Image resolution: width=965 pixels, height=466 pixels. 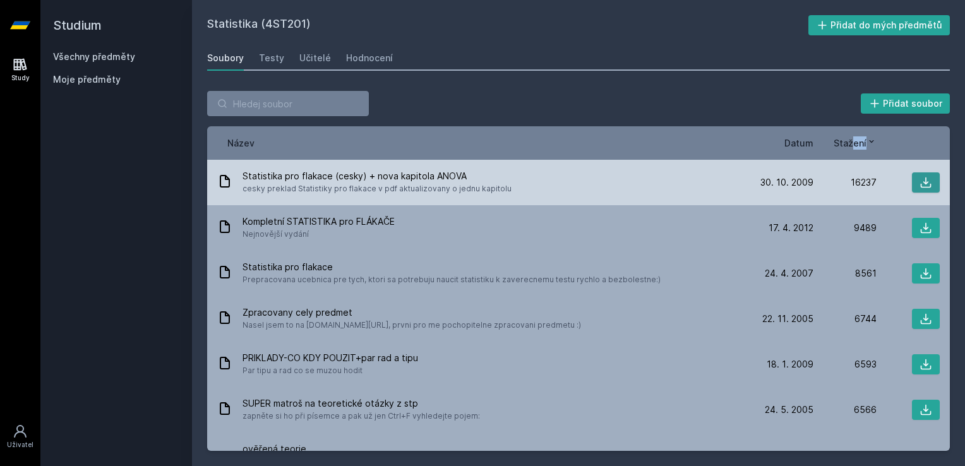 I want to click on button: Název, so click(x=241, y=143).